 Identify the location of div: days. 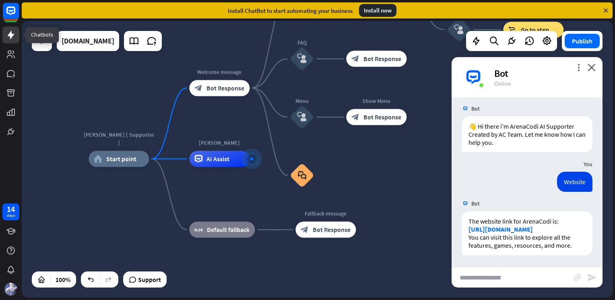
(11, 216).